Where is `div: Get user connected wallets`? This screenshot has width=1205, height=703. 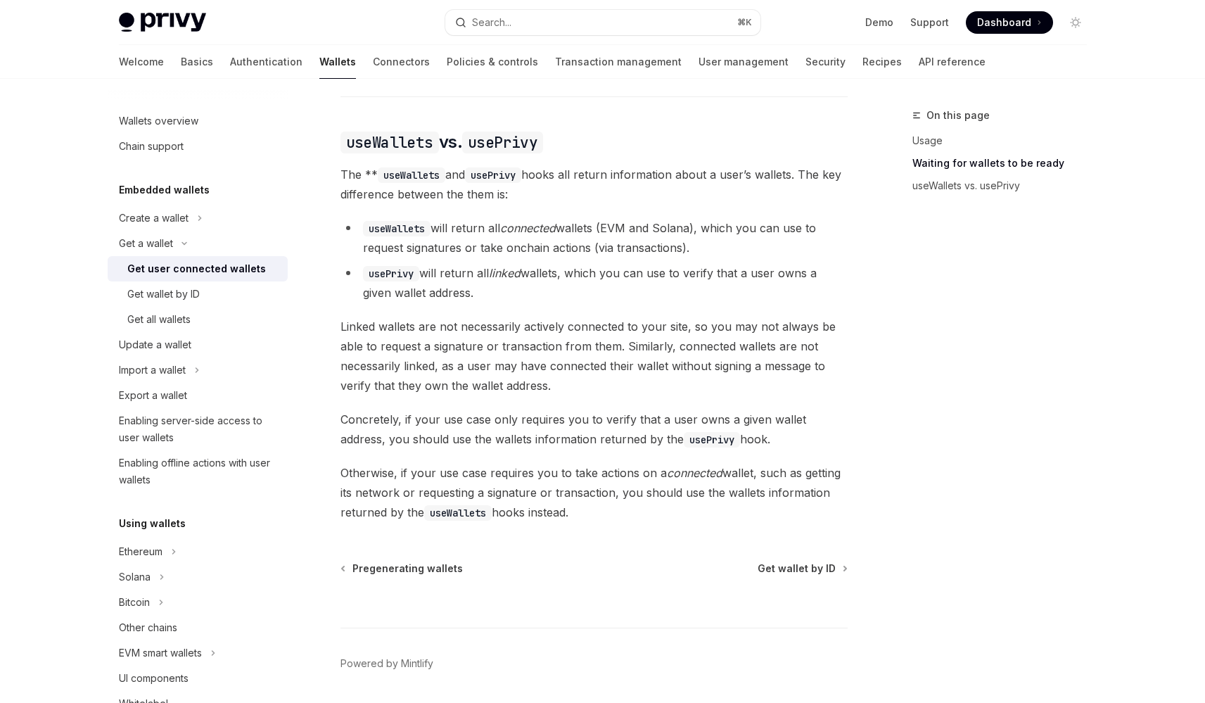
div: Get user connected wallets is located at coordinates (196, 269).